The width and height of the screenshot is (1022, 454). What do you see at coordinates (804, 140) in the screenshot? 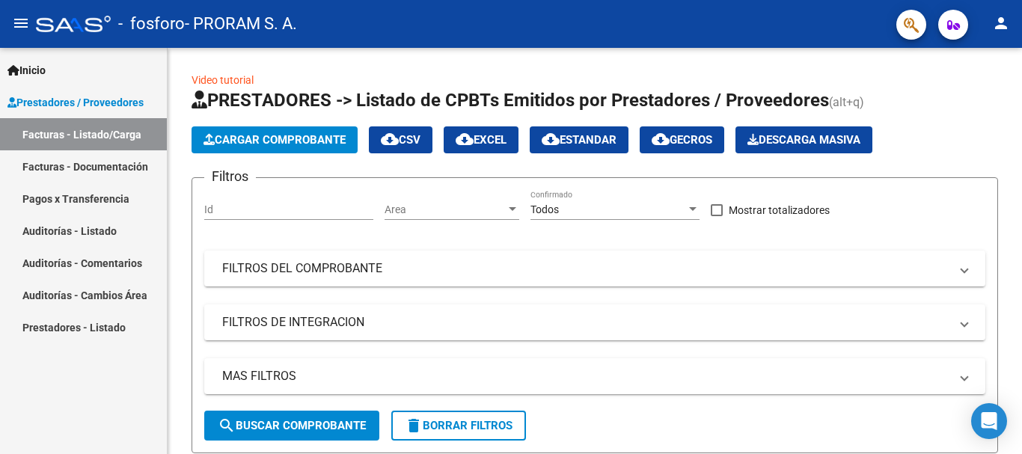
I see `span: Descarga Masiva` at bounding box center [804, 140].